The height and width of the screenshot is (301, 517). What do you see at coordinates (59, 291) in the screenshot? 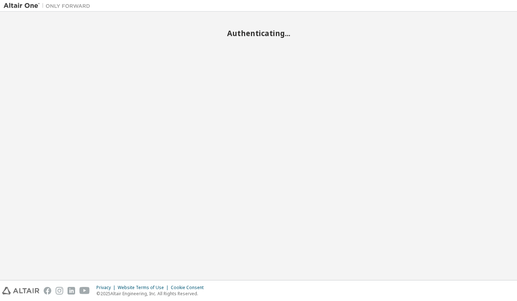
I see `img: instagram.svg` at bounding box center [59, 291].